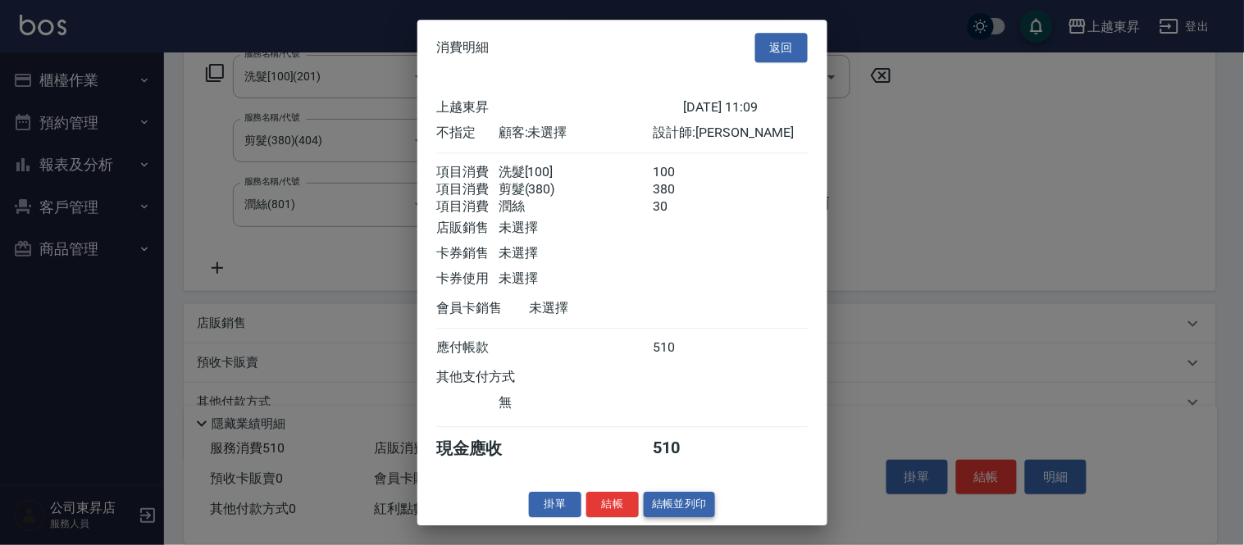 Image resolution: width=1244 pixels, height=545 pixels. What do you see at coordinates (467, 348) in the screenshot?
I see `div: 應付帳款` at bounding box center [467, 348].